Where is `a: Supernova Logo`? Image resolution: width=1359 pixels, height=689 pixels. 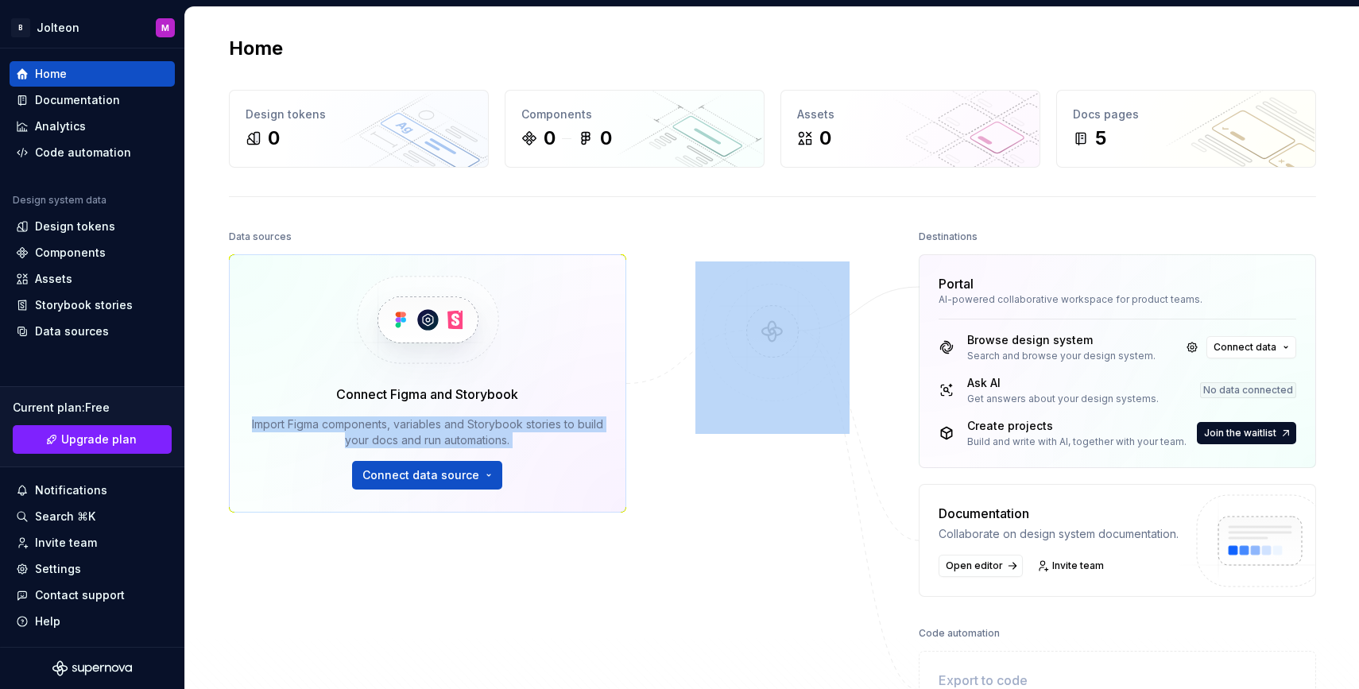 a: Supernova Logo is located at coordinates (92, 668).